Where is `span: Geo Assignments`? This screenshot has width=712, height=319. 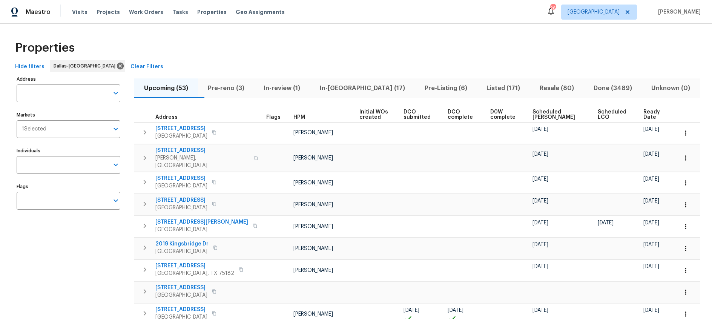
span: Geo Assignments is located at coordinates (260, 12).